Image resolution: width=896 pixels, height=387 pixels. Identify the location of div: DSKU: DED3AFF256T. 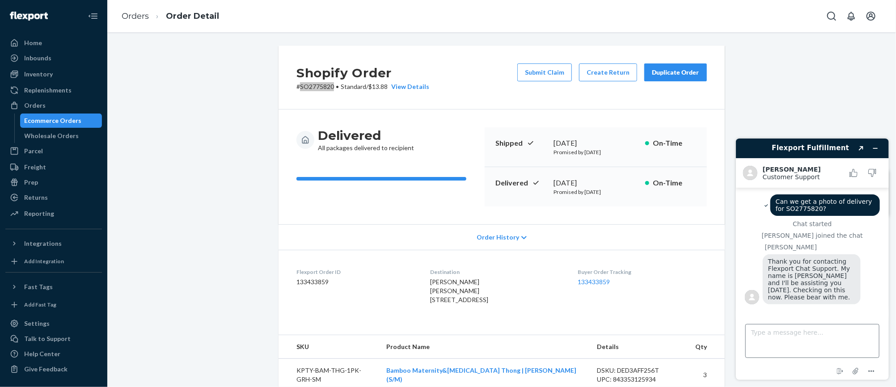
(639, 371).